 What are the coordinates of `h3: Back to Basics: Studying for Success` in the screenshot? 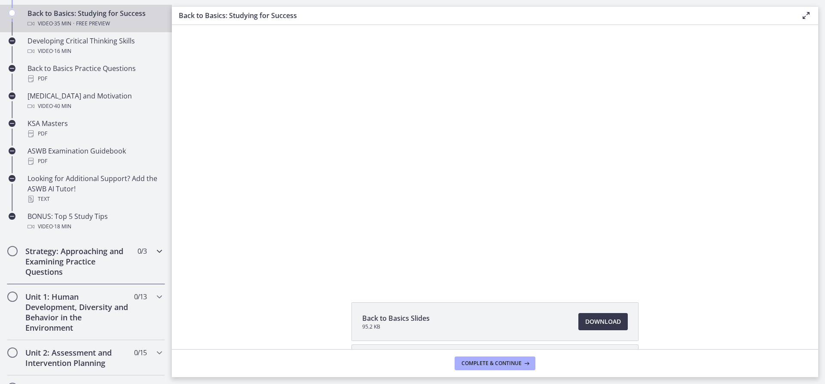 It's located at (483, 15).